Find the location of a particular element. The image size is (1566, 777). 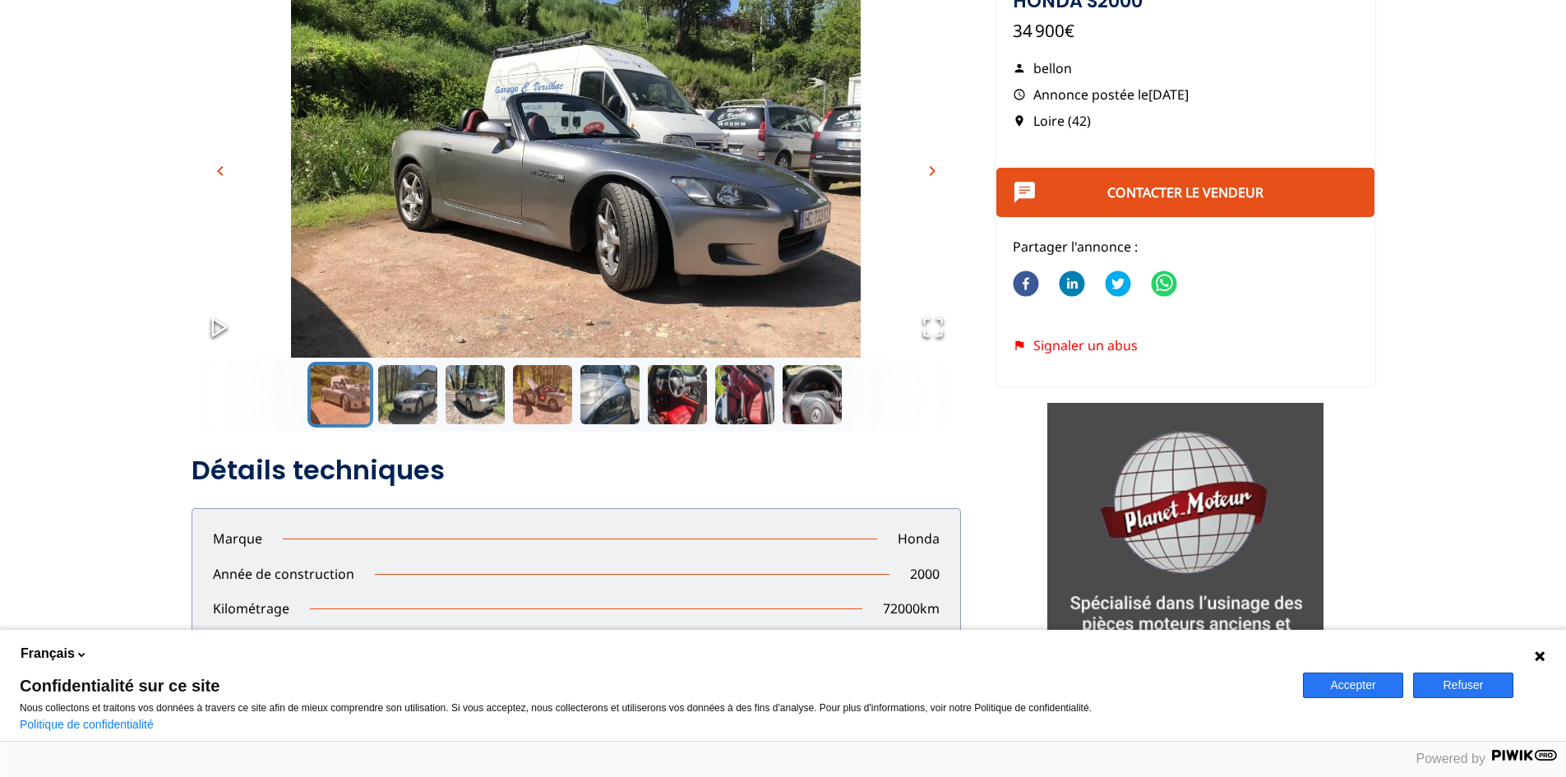

span: chevron_right is located at coordinates (932, 171).